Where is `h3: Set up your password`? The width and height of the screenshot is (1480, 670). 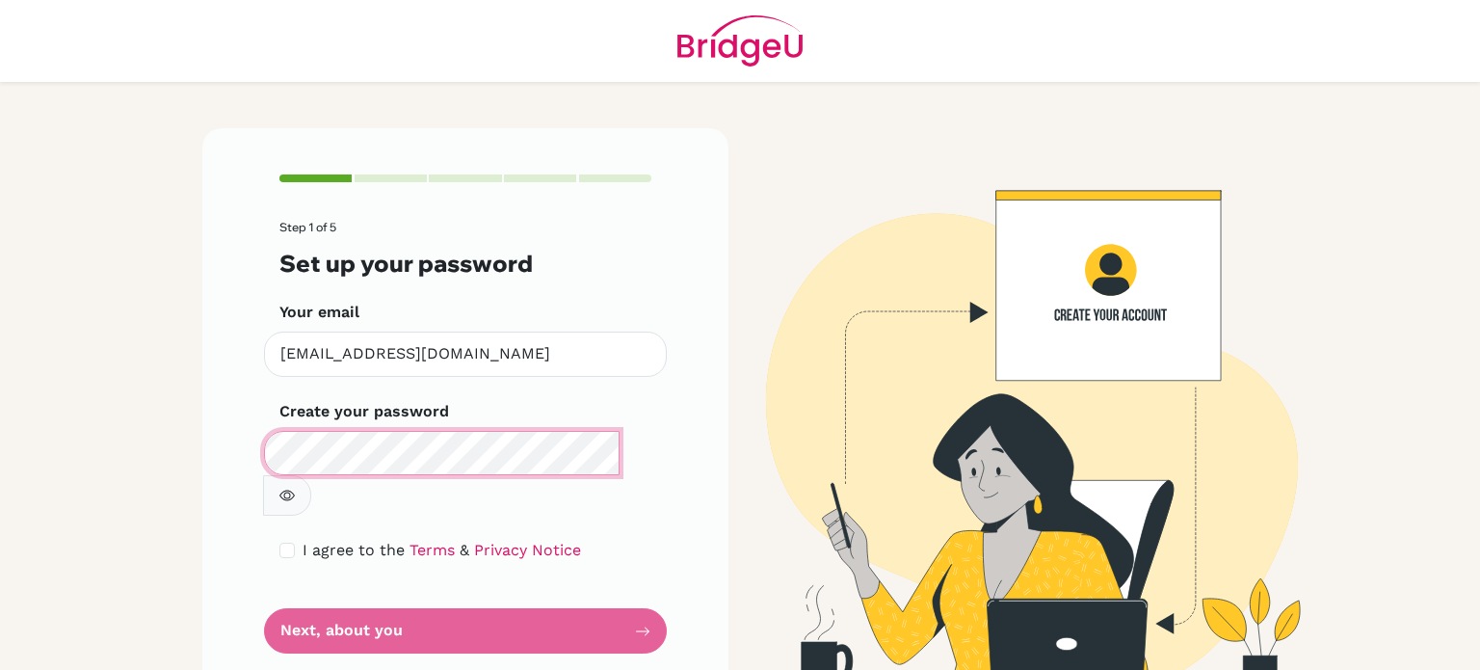 h3: Set up your password is located at coordinates (465, 263).